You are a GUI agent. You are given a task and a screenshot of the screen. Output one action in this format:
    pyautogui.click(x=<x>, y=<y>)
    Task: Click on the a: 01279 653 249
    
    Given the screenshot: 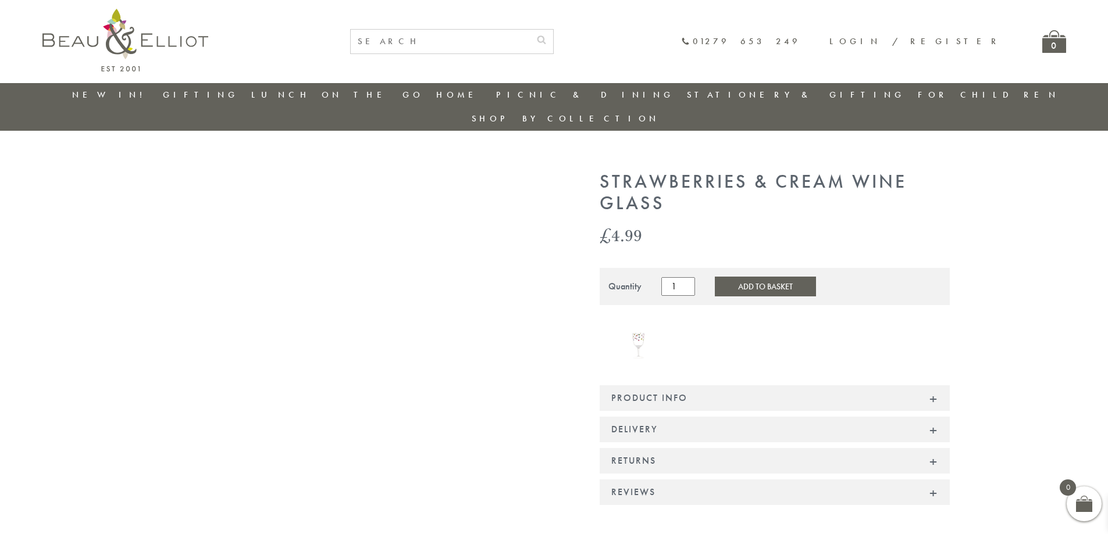 What is the action you would take?
    pyautogui.click(x=740, y=41)
    